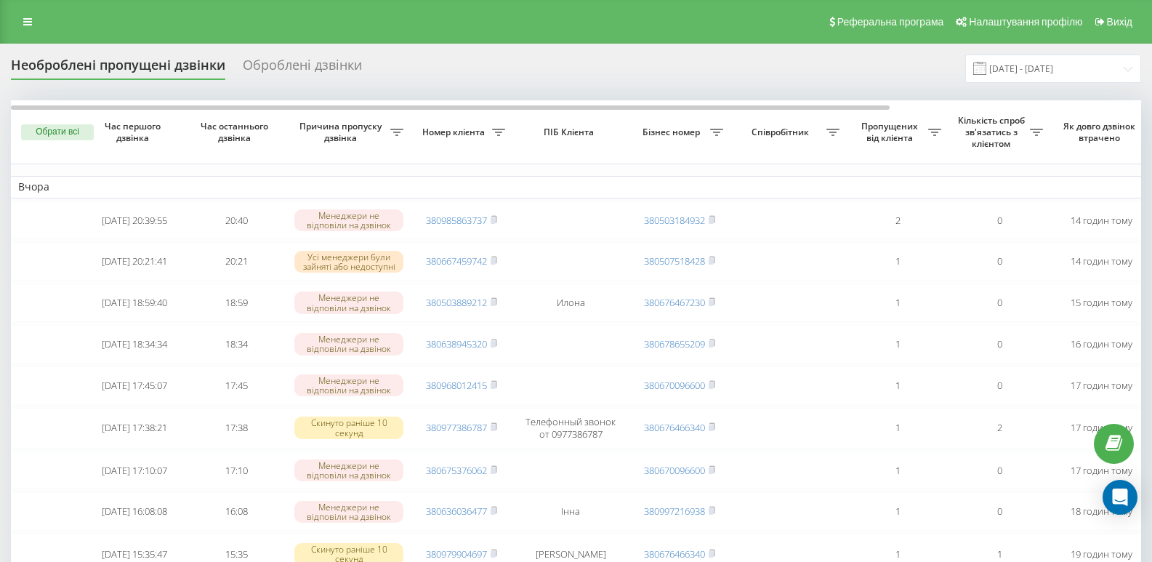 The image size is (1152, 562). I want to click on button: Обрати всі, so click(57, 132).